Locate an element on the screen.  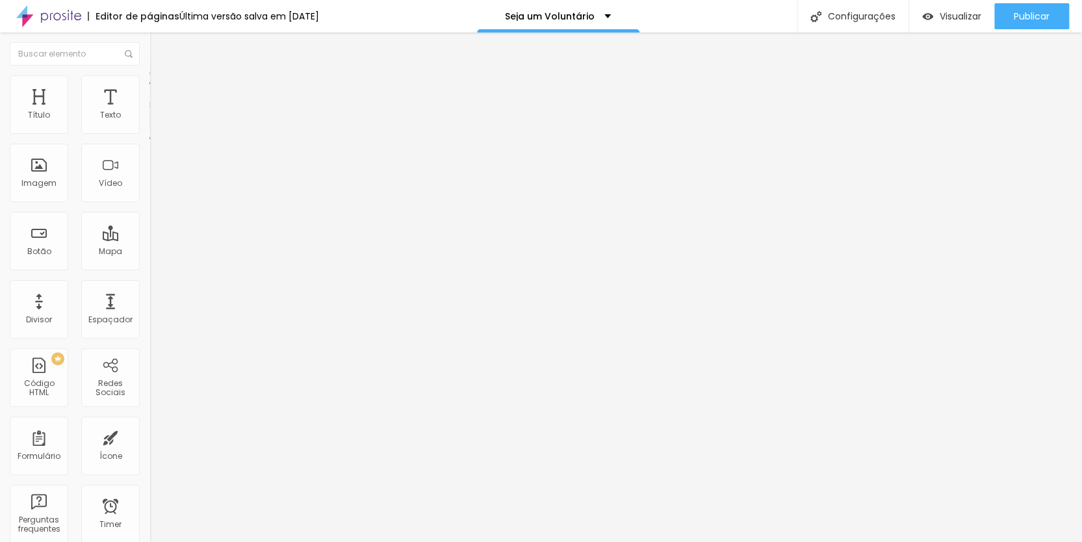
div: Texto is located at coordinates (110, 115).